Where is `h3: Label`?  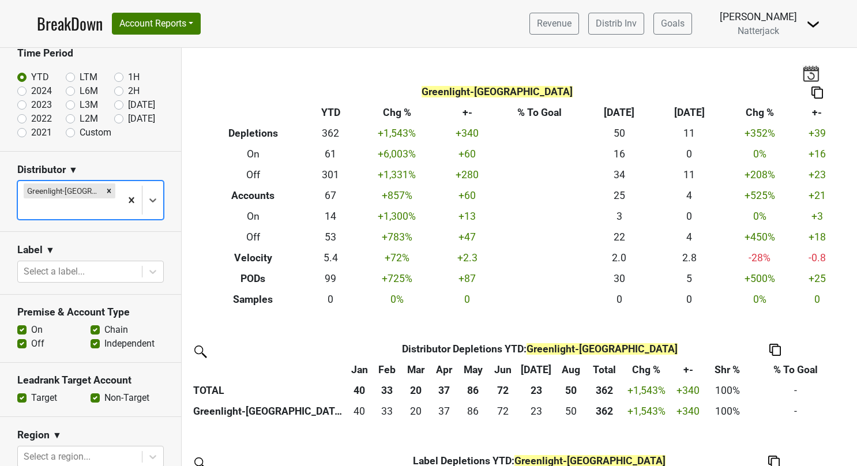 h3: Label is located at coordinates (30, 250).